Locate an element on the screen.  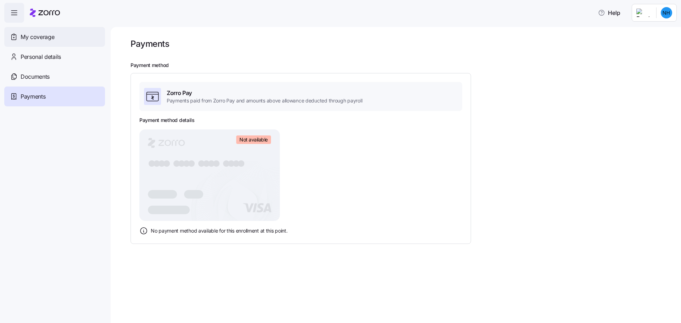
span: Personal details is located at coordinates (41, 57).